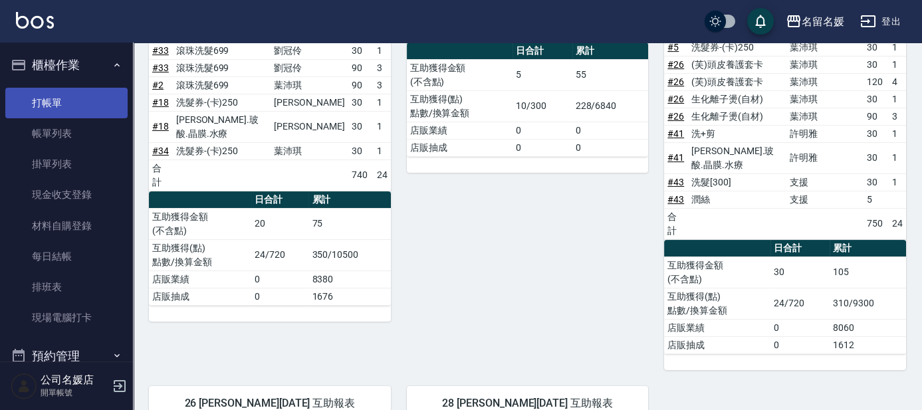 The image size is (922, 410). I want to click on td: 75, so click(349, 223).